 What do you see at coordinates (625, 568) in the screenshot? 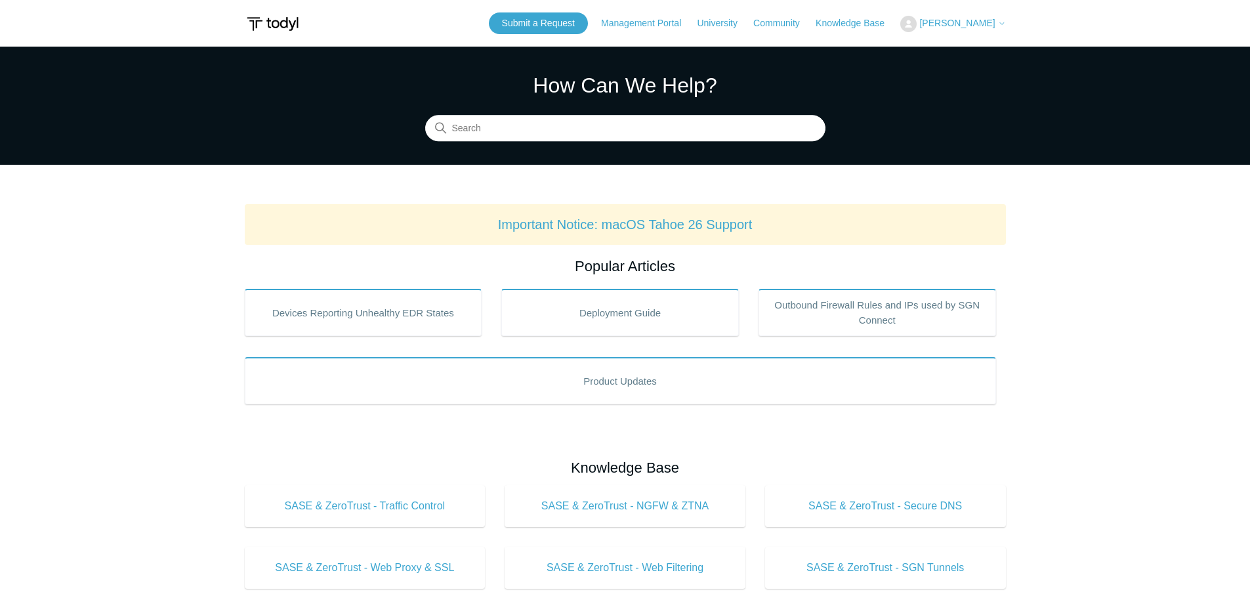
I see `span: SASE & ZeroTrust - Web Filtering` at bounding box center [625, 568].